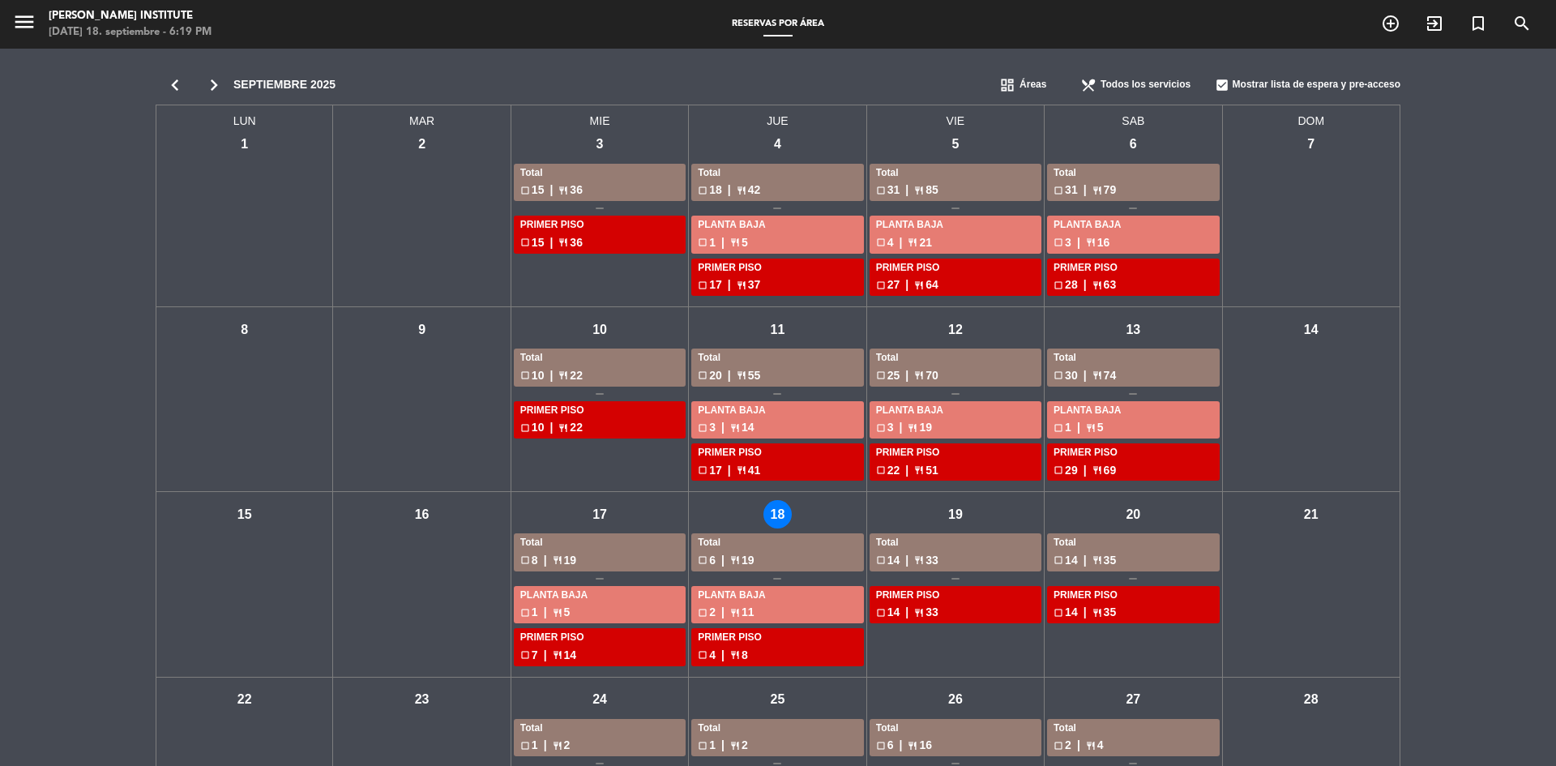 This screenshot has width=1556, height=766. Describe the element at coordinates (284, 84) in the screenshot. I see `span: septiembre 2025` at that location.